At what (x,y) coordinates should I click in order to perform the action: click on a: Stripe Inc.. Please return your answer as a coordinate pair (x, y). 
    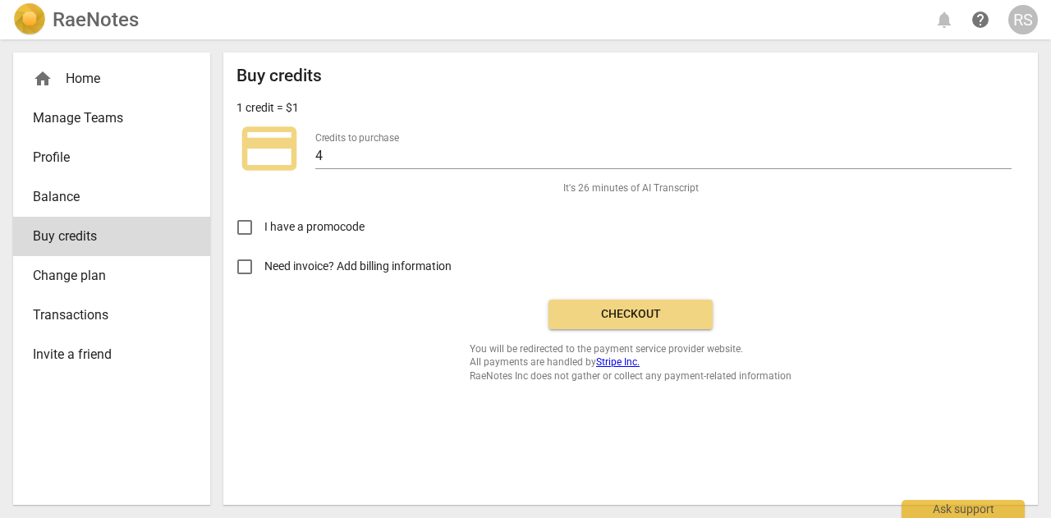
    Looking at the image, I should click on (618, 362).